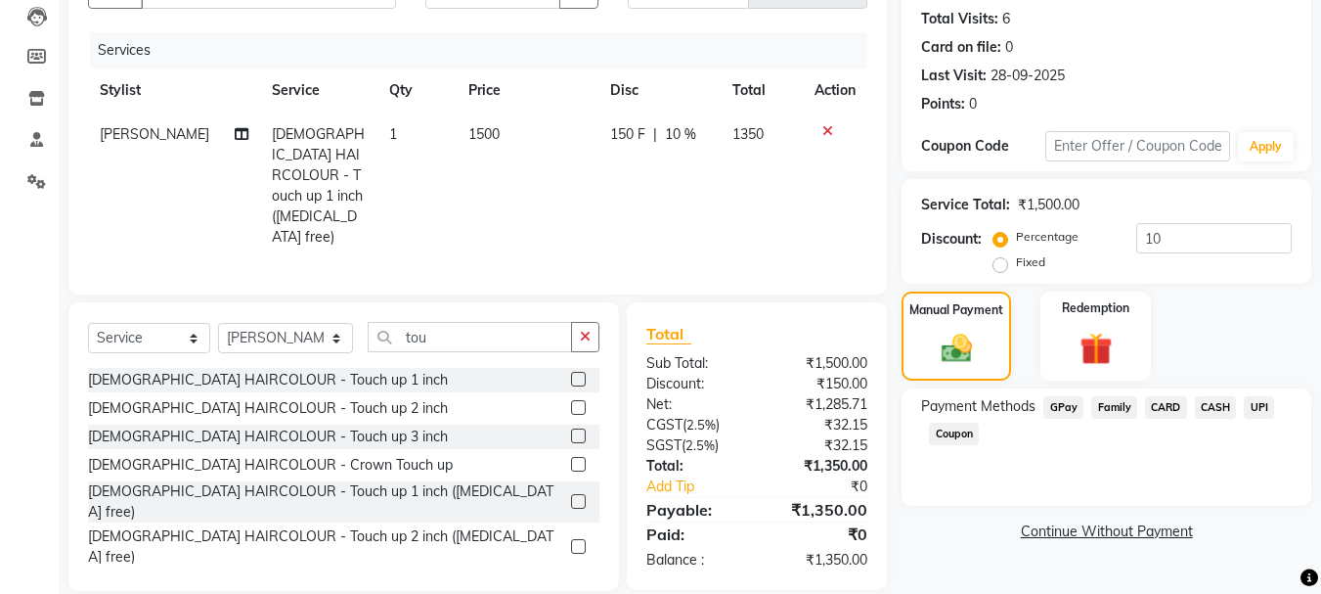 The image size is (1321, 594). What do you see at coordinates (469, 336) in the screenshot?
I see `input: Search or Scan` at bounding box center [469, 336].